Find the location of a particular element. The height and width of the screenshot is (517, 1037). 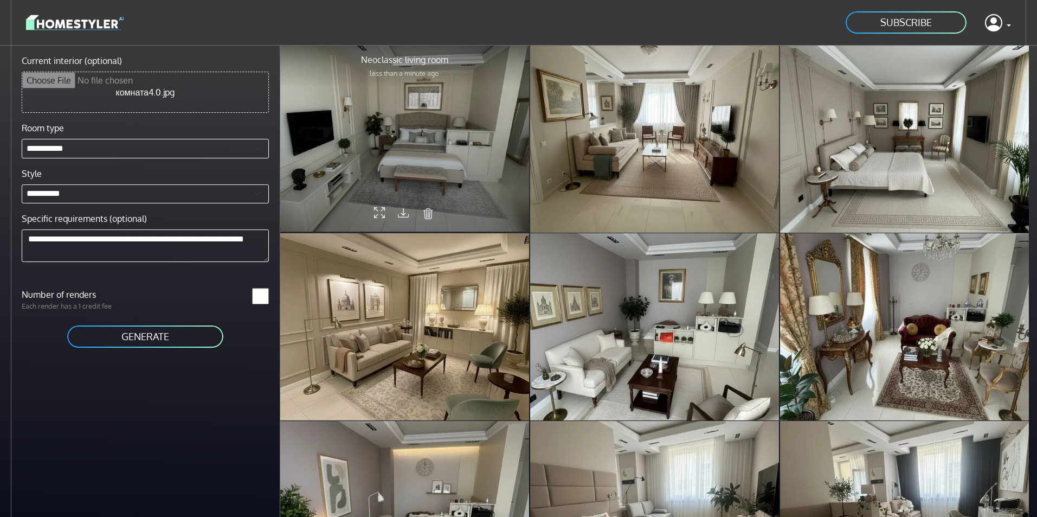

p: Neoclassic living room is located at coordinates (404, 60).